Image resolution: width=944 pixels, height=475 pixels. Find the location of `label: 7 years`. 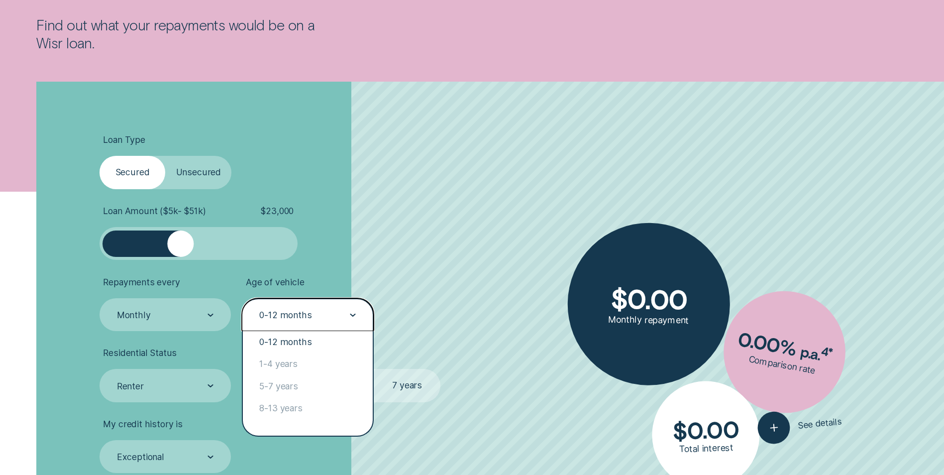

label: 7 years is located at coordinates (407, 385).